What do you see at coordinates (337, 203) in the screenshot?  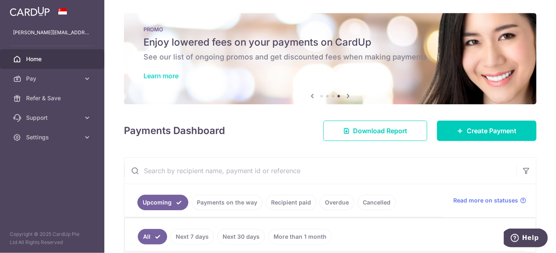 I see `a: Overdue` at bounding box center [337, 203].